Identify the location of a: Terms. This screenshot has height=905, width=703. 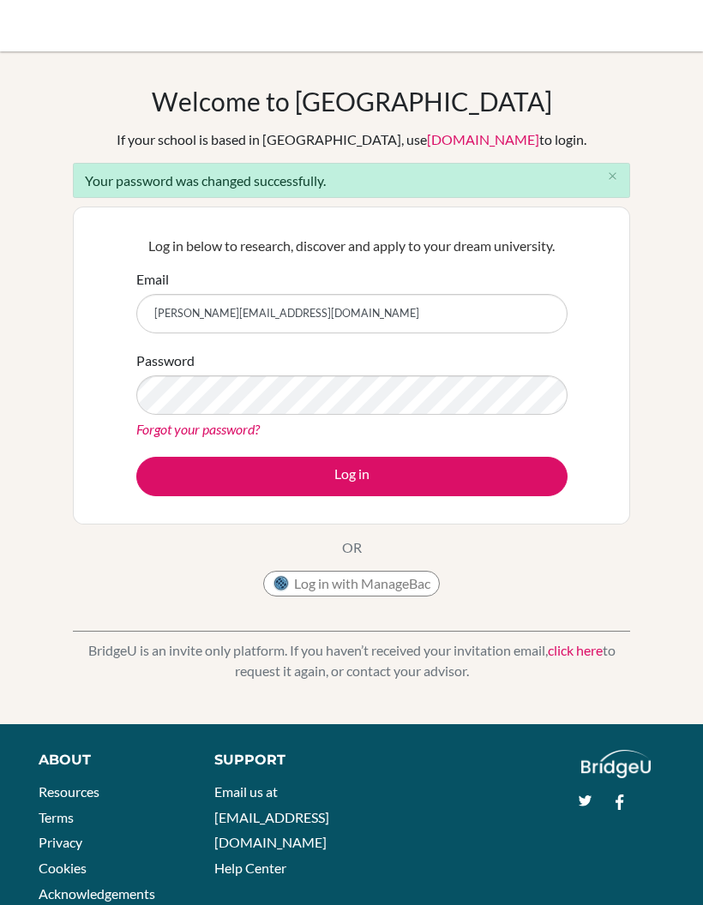
(56, 817).